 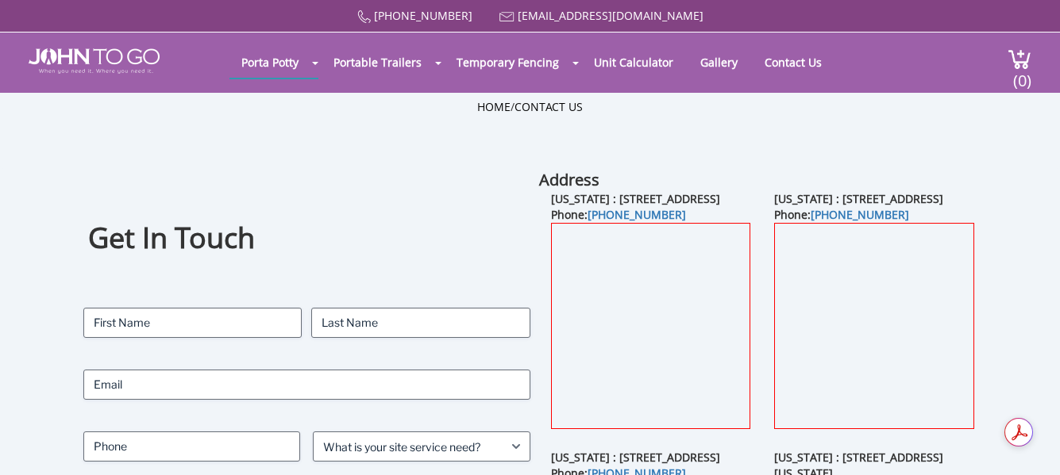 I want to click on a: Unit Calculator, so click(x=633, y=62).